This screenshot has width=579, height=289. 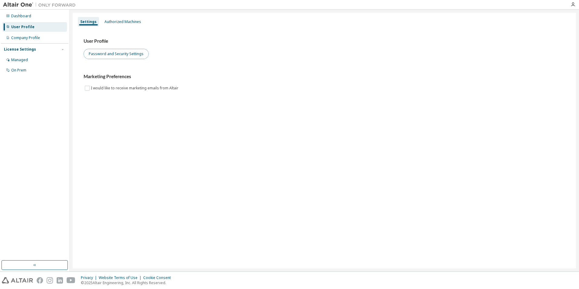 I want to click on p: © 2025 Altair Engineering, Inc. All Rights Reserved., so click(x=128, y=283).